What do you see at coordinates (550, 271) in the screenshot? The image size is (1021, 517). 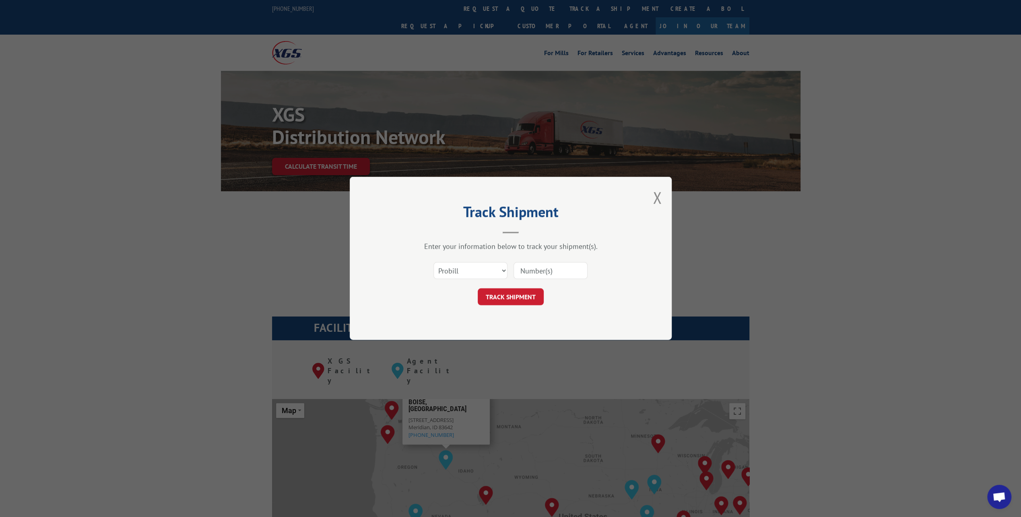 I see `input: Number(s)` at bounding box center [550, 271].